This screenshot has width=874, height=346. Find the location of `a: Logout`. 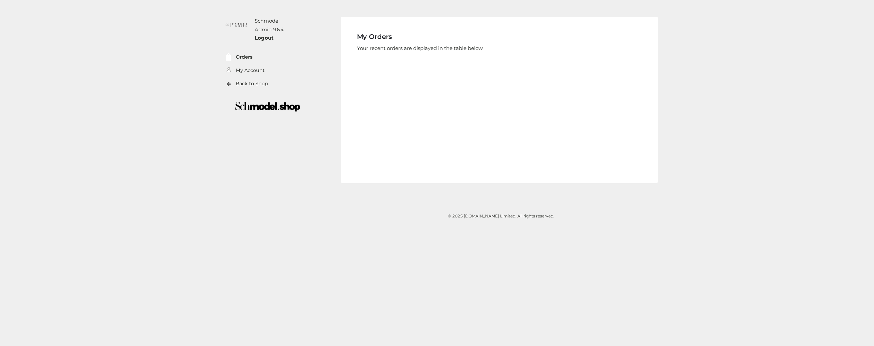

a: Logout is located at coordinates (264, 38).